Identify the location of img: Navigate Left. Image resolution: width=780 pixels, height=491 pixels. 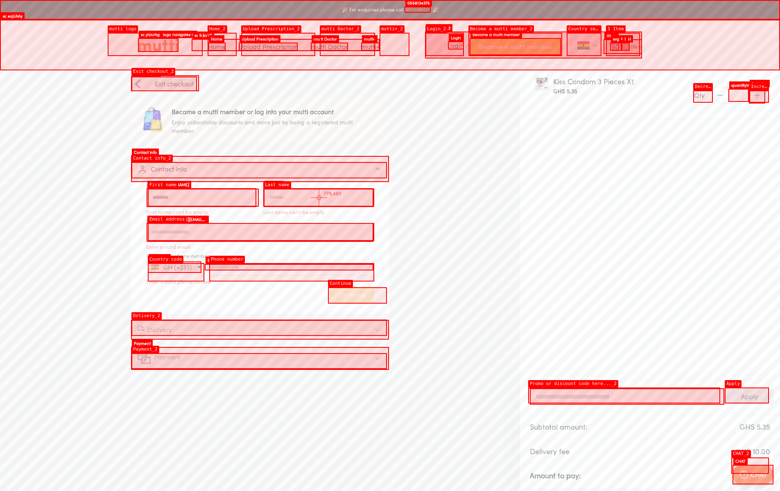
(137, 84).